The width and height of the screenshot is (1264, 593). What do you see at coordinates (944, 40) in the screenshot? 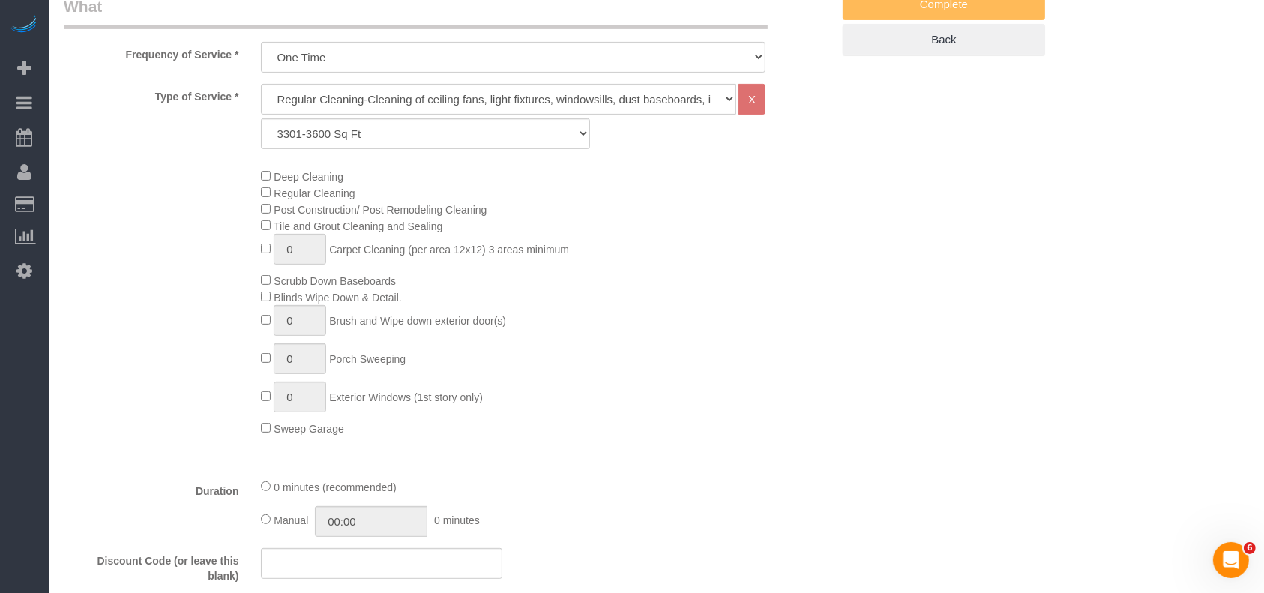
I see `a: Back` at bounding box center [944, 40].